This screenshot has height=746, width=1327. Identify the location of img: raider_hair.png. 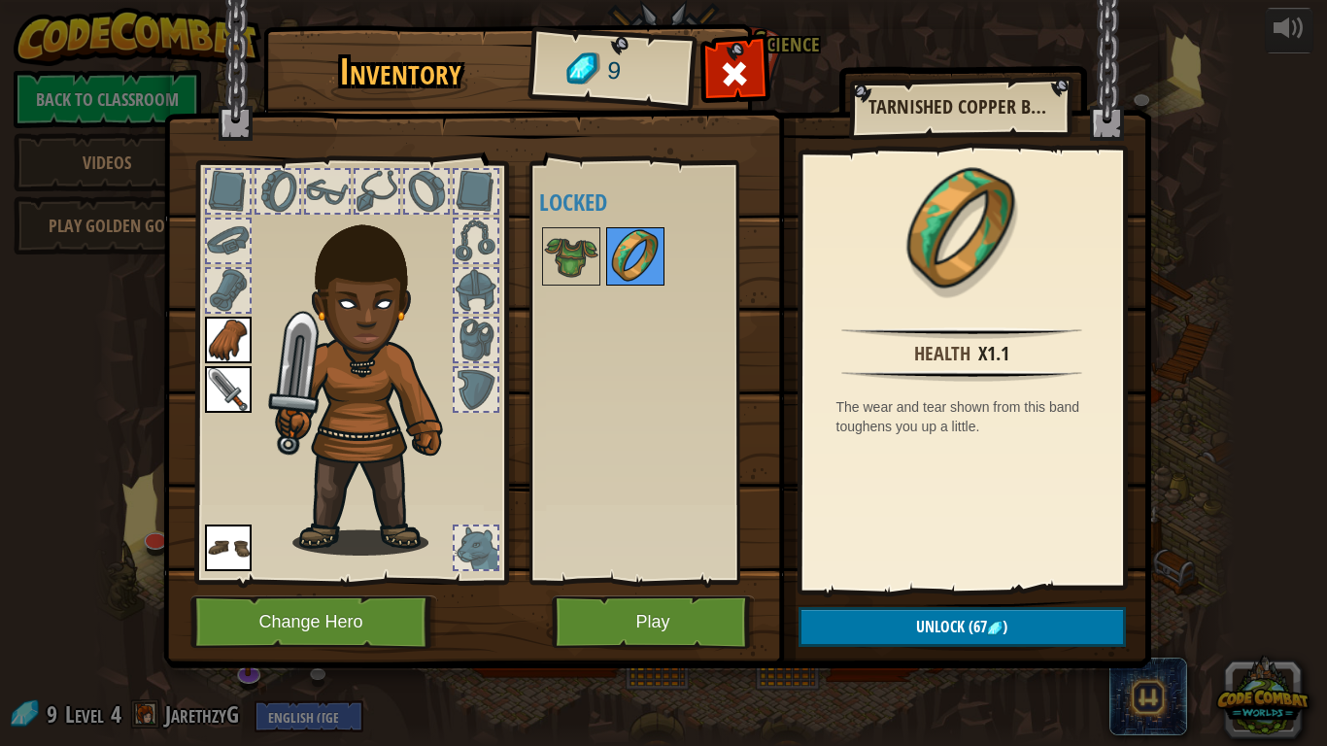
(372, 377).